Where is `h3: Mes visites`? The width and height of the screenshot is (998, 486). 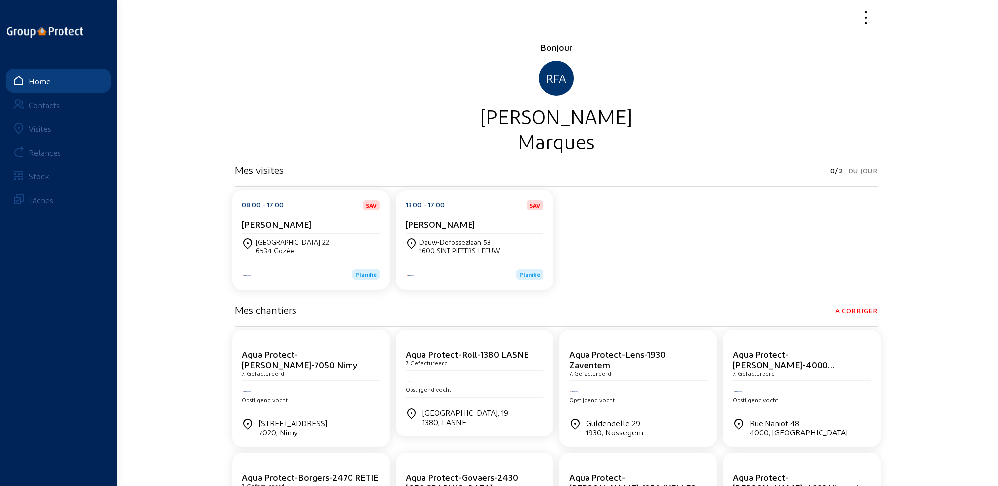
h3: Mes visites is located at coordinates (259, 170).